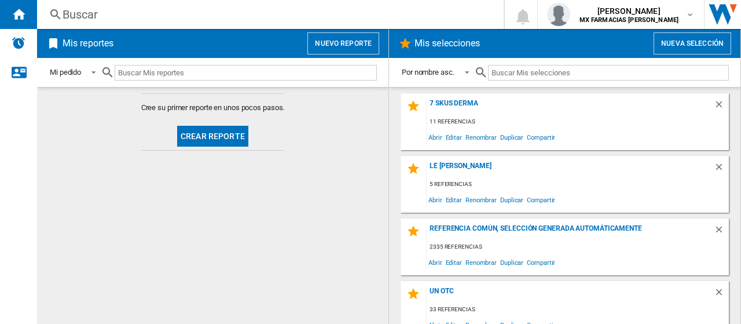 Image resolution: width=741 pixels, height=324 pixels. I want to click on div: UN OTC, so click(570, 294).